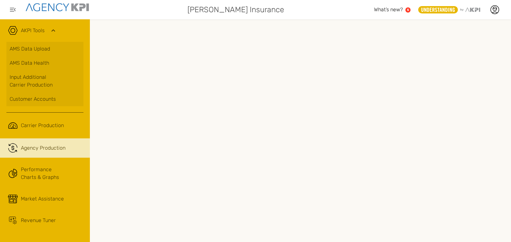 This screenshot has height=242, width=511. What do you see at coordinates (45, 63) in the screenshot?
I see `a: AMS Data Health` at bounding box center [45, 63].